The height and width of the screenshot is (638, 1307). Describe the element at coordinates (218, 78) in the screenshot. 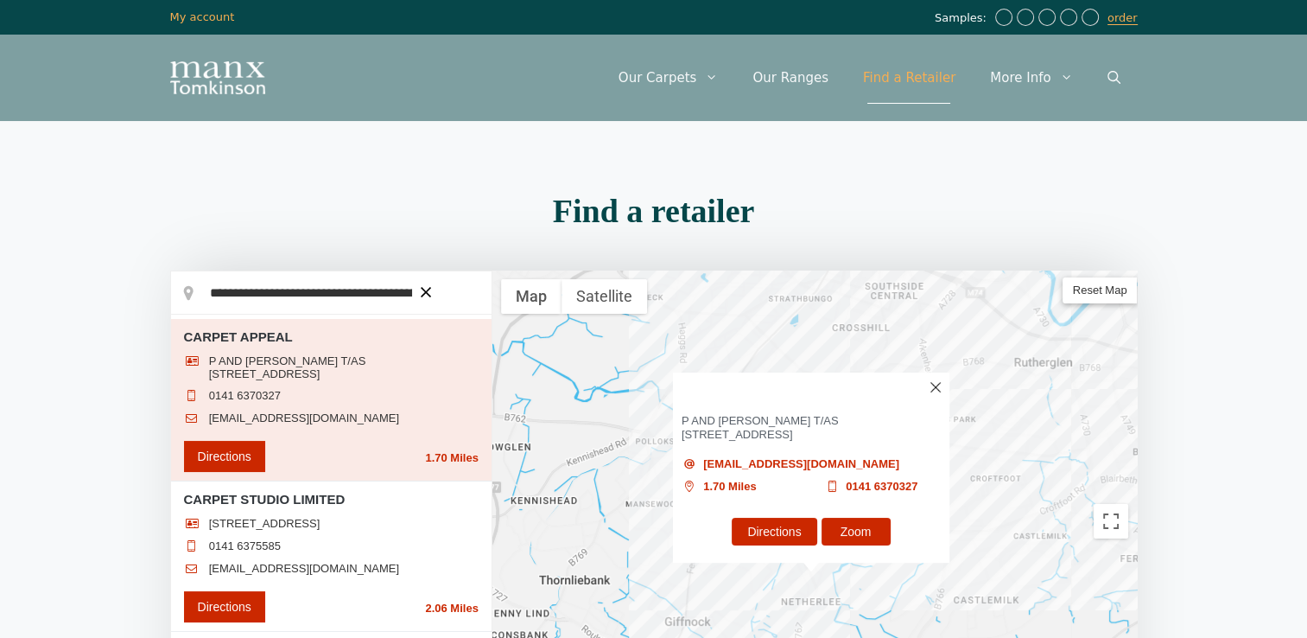

I see `img: Manx Tomkinson` at that location.